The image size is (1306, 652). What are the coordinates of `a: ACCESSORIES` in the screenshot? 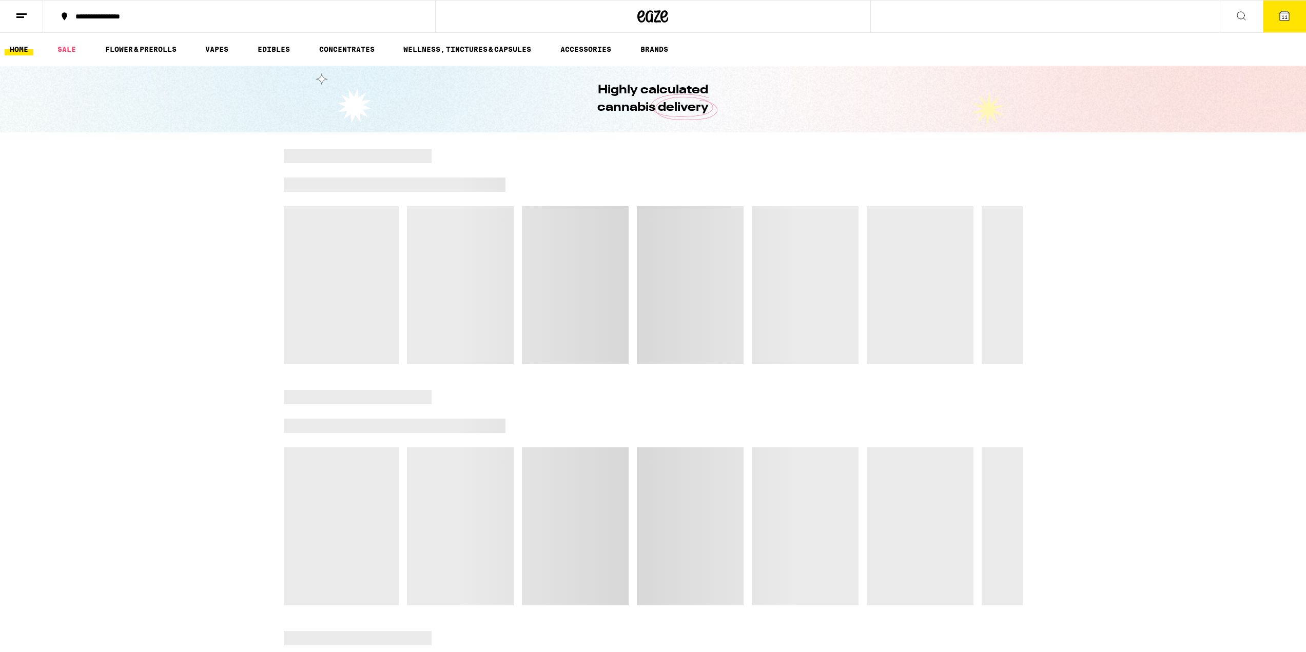 It's located at (585, 49).